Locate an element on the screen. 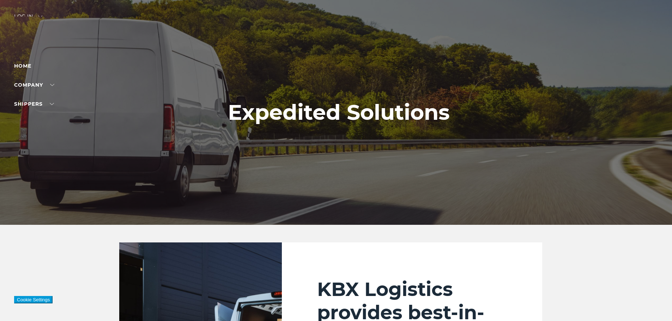  a: SHIPPERS is located at coordinates (34, 104).